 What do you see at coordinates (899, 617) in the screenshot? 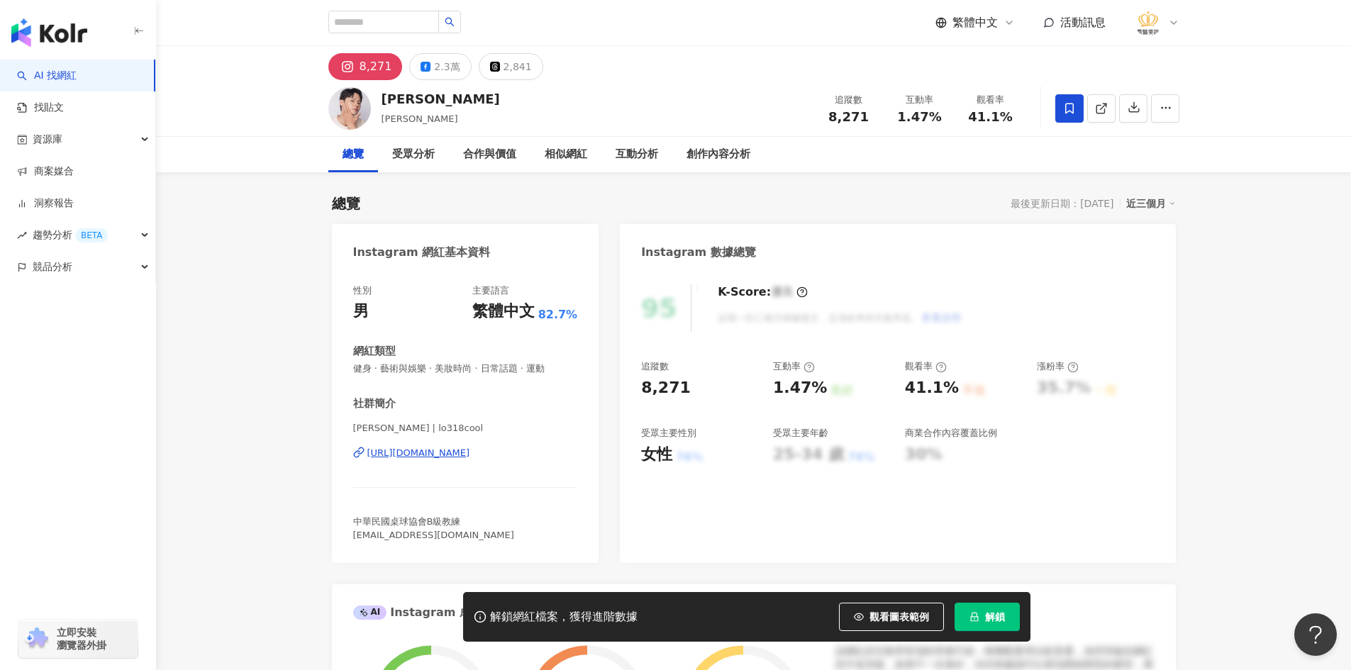
I see `span: 觀看圖表範例` at bounding box center [899, 617].